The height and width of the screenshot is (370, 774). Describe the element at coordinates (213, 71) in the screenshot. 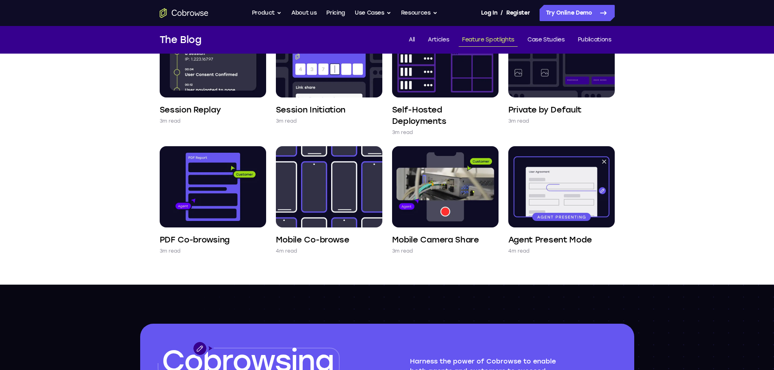

I see `a: Session Replay 3m read` at that location.